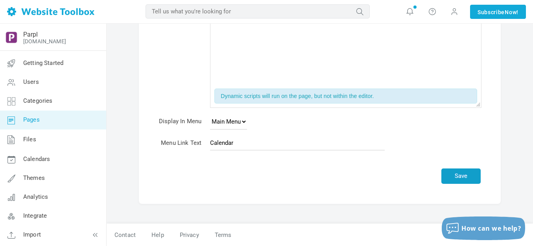  What do you see at coordinates (34, 178) in the screenshot?
I see `span: Themes` at bounding box center [34, 178].